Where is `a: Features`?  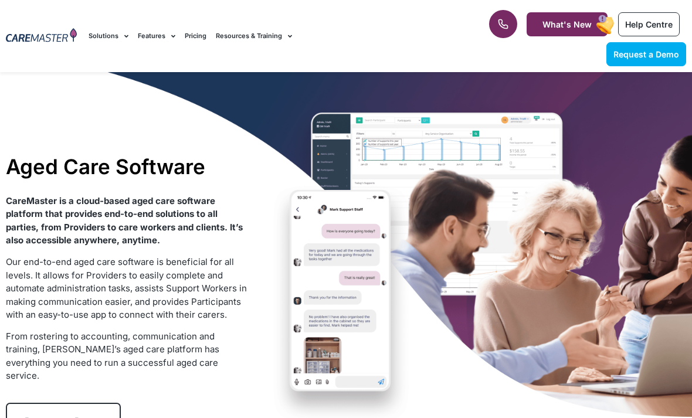
a: Features is located at coordinates (157, 36).